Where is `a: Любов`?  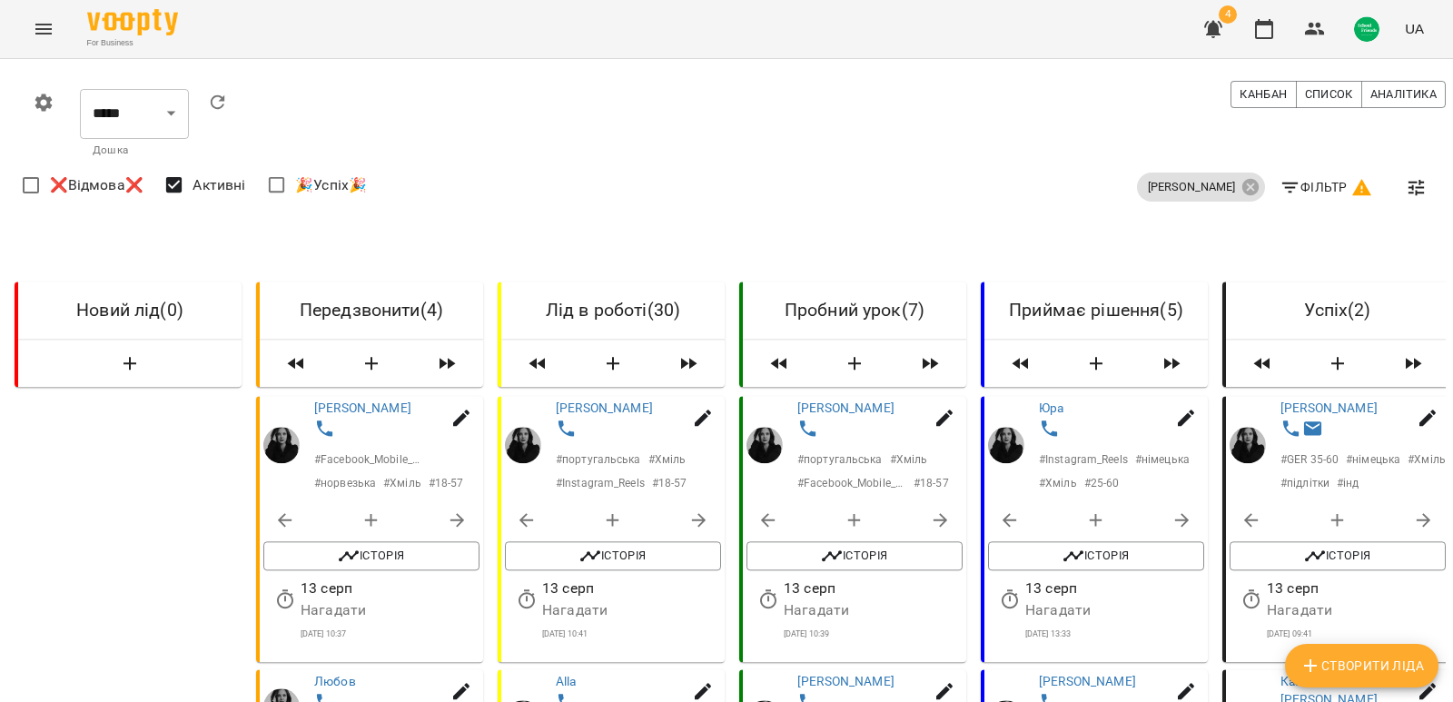
a: Любов is located at coordinates (335, 681).